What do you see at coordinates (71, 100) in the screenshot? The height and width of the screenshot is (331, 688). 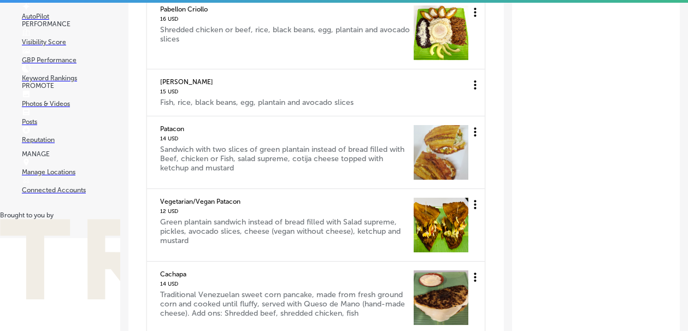 I see `a: Photos & Videos` at bounding box center [71, 100].